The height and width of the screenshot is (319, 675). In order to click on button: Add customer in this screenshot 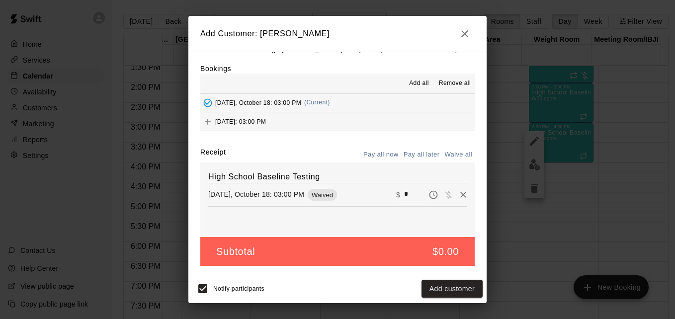, I will do `click(452, 289)`.